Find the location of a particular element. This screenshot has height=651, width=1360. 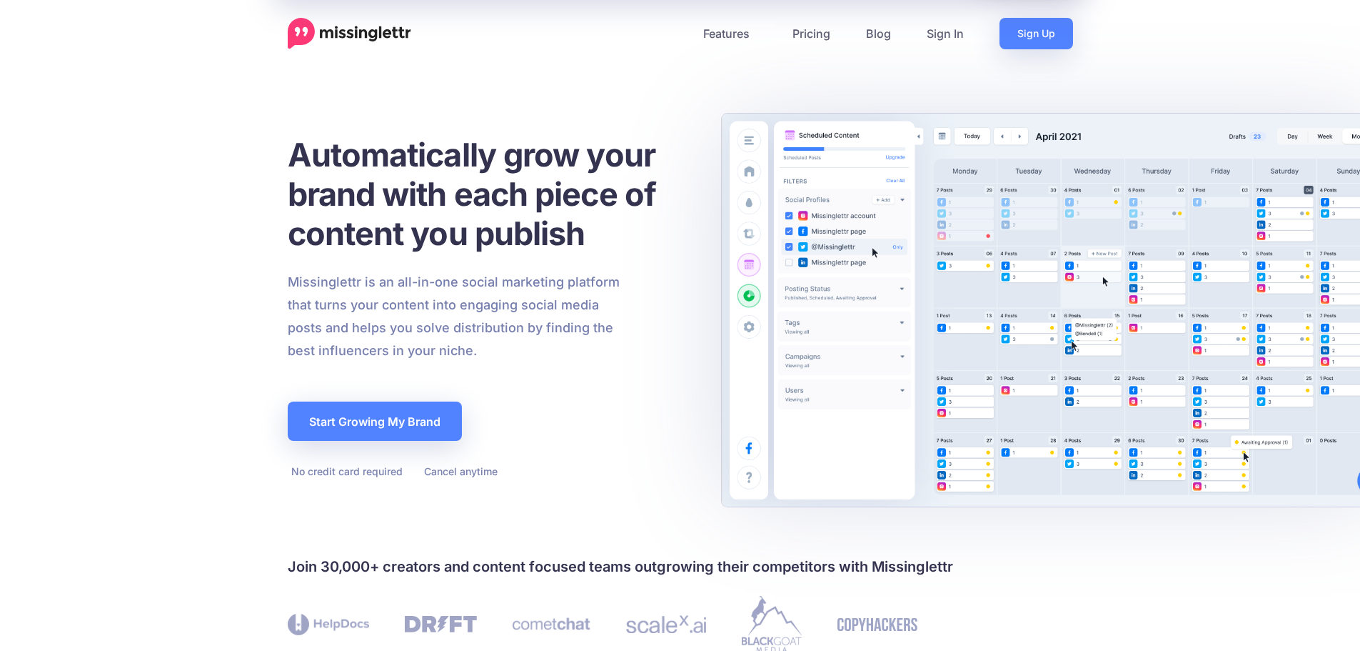

a: Features is located at coordinates (730, 34).